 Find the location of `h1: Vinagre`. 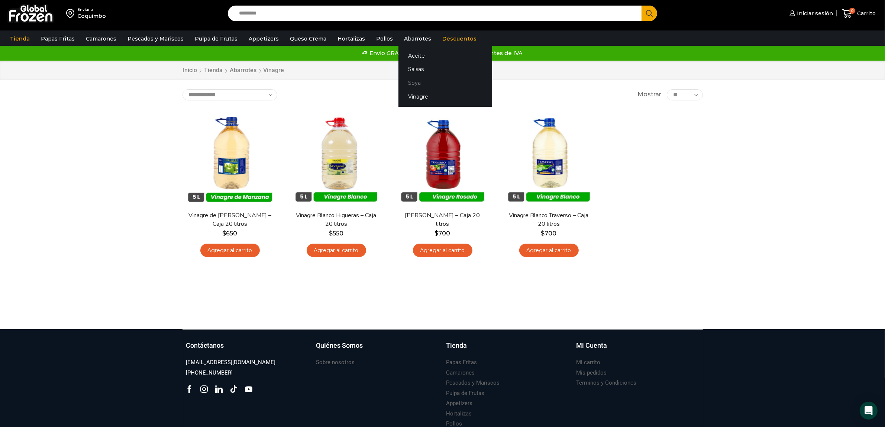

h1: Vinagre is located at coordinates (274, 70).